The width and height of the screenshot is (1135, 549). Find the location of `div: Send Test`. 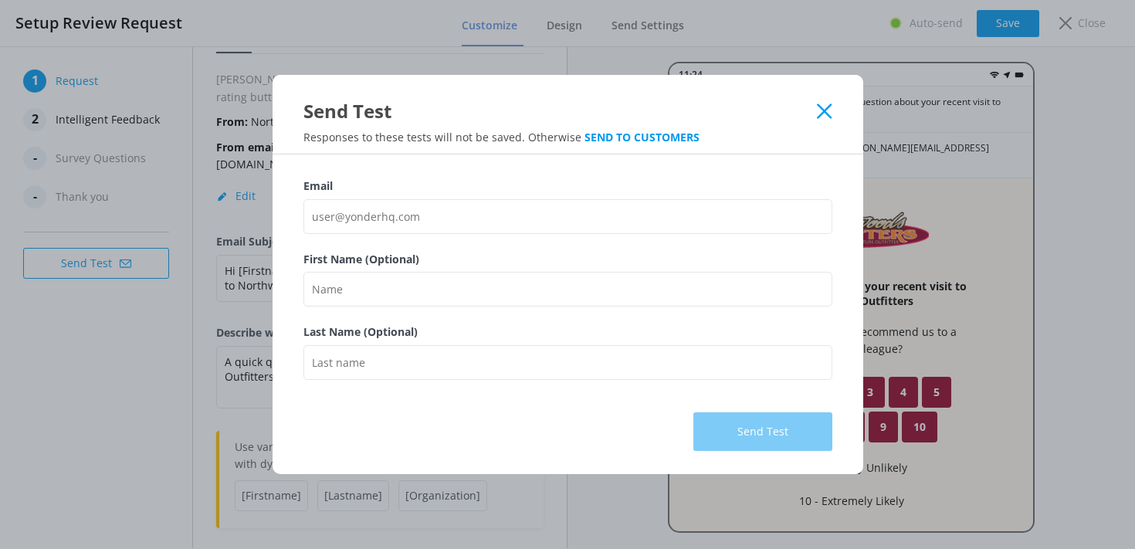

div: Send Test is located at coordinates (561, 110).